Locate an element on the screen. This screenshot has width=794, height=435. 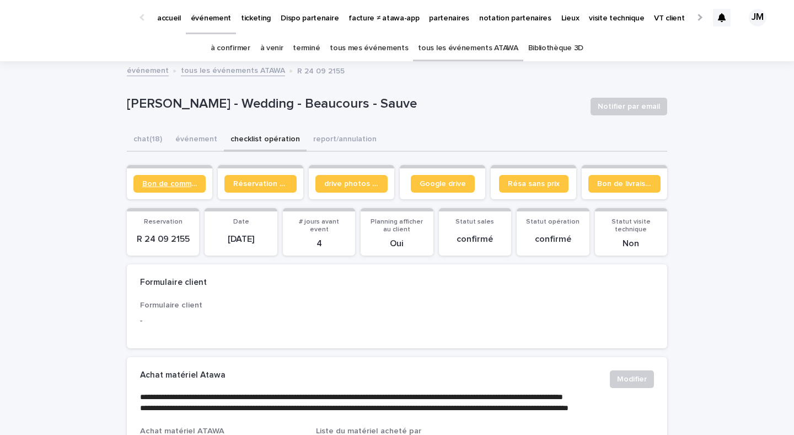
span: Statut opération is located at coordinates (553, 222).